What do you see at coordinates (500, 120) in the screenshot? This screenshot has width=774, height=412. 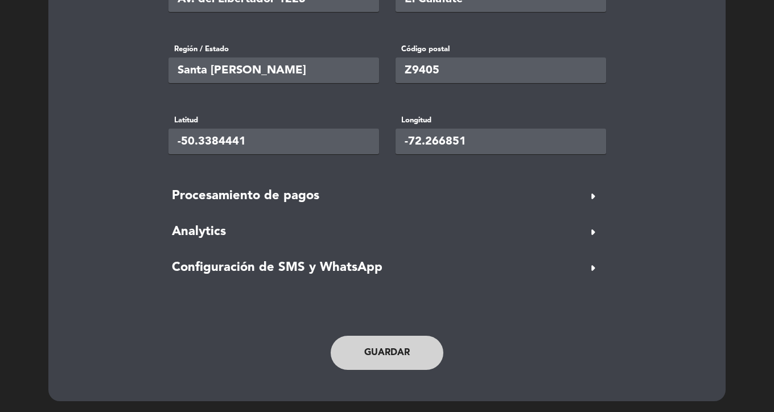 I see `label: Longitud` at bounding box center [500, 120].